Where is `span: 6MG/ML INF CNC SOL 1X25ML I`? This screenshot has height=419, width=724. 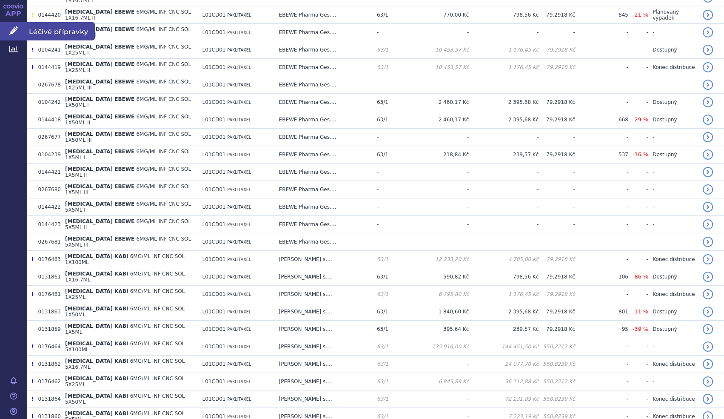 span: 6MG/ML INF CNC SOL 1X25ML I is located at coordinates (128, 50).